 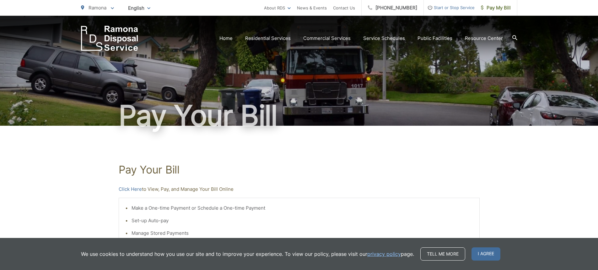 I want to click on span: Pay My Bill, so click(x=495, y=8).